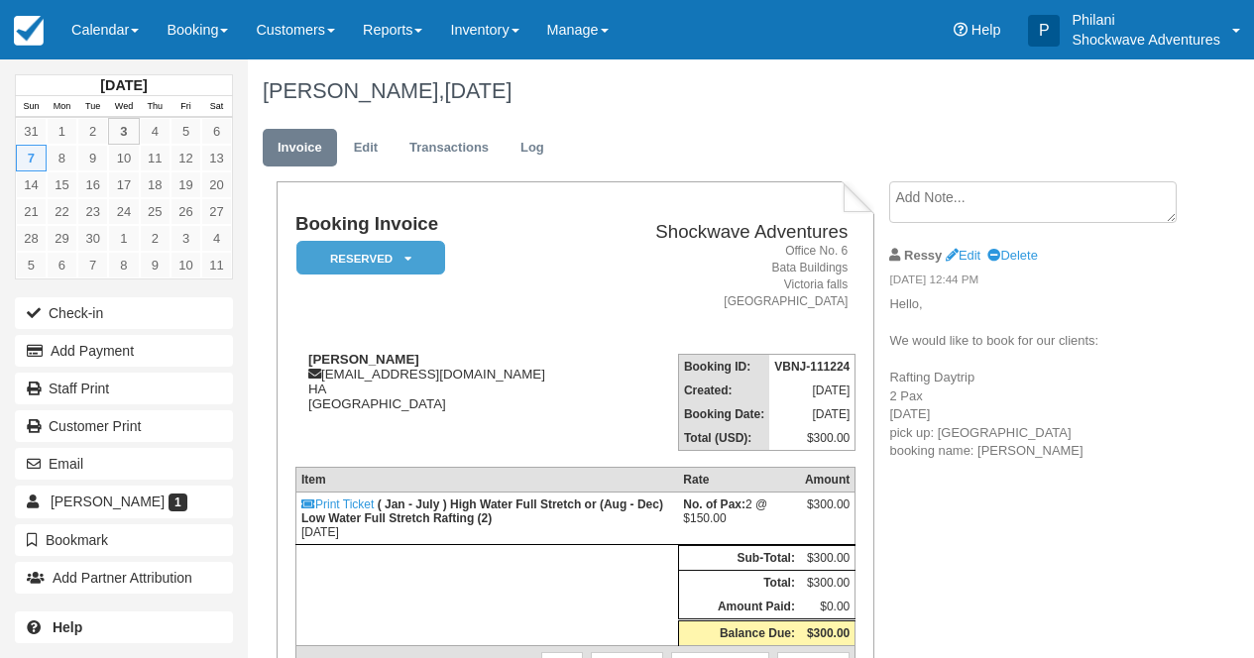 The width and height of the screenshot is (1254, 658). Describe the element at coordinates (367, 258) in the screenshot. I see `a: Reserved` at that location.